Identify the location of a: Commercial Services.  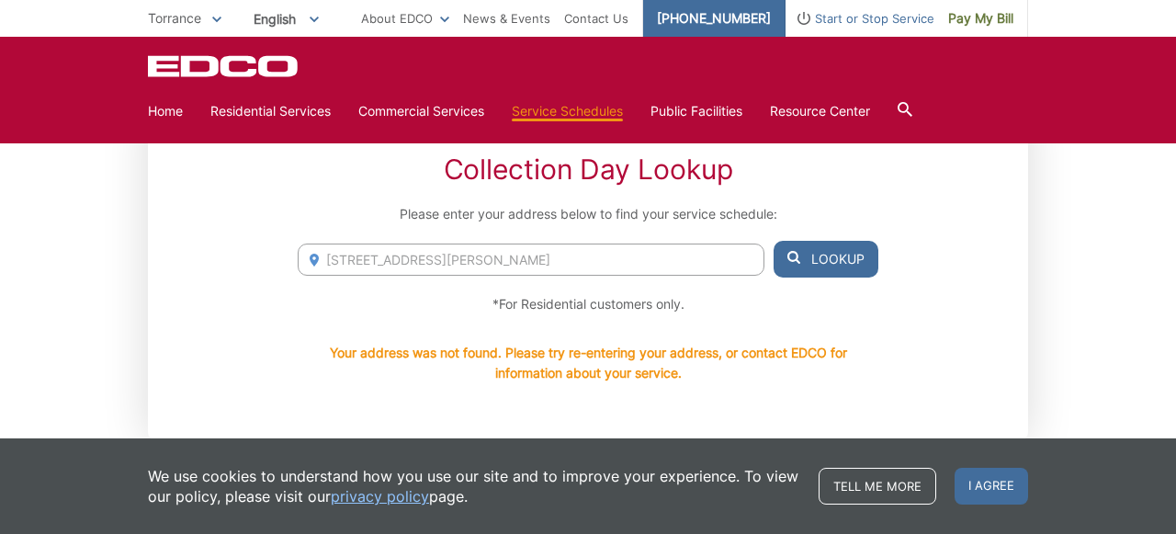
(421, 111).